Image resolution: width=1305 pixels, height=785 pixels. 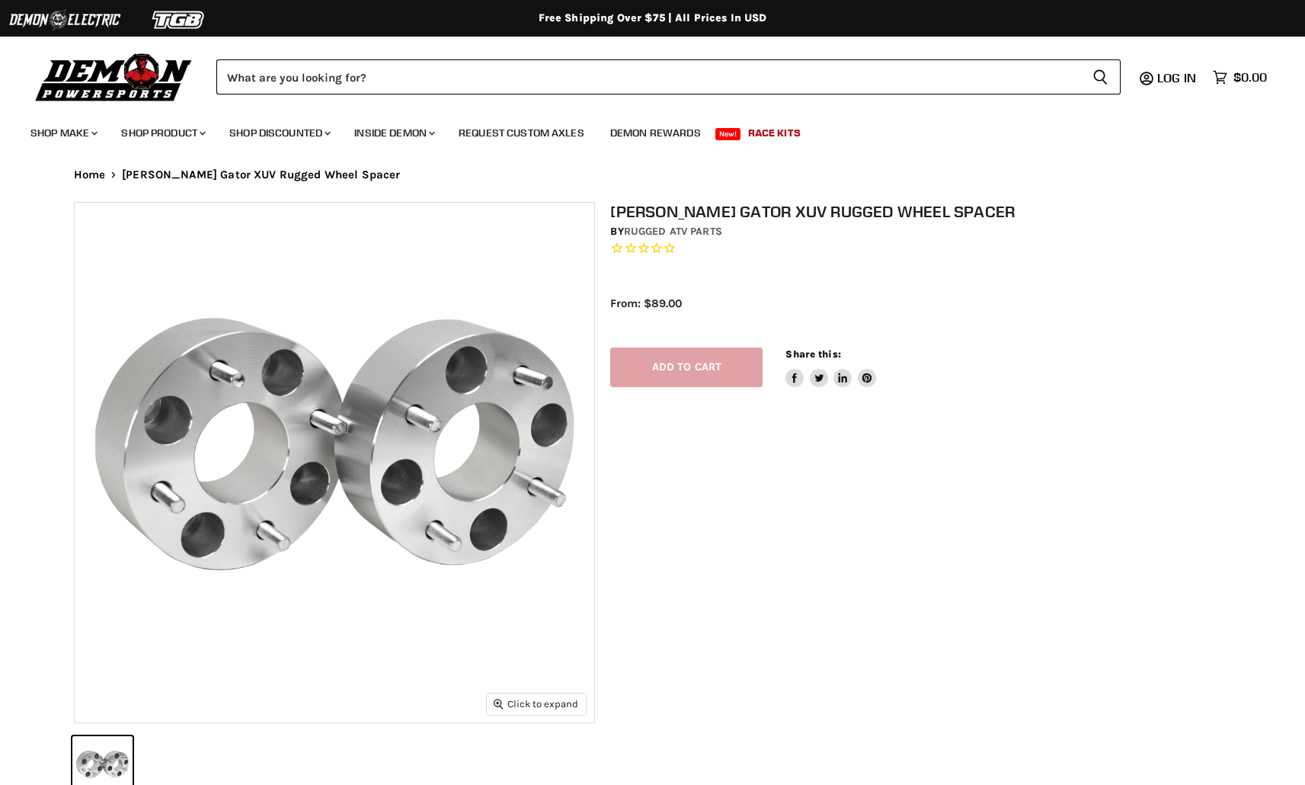 I want to click on a: $0.00, so click(x=1239, y=77).